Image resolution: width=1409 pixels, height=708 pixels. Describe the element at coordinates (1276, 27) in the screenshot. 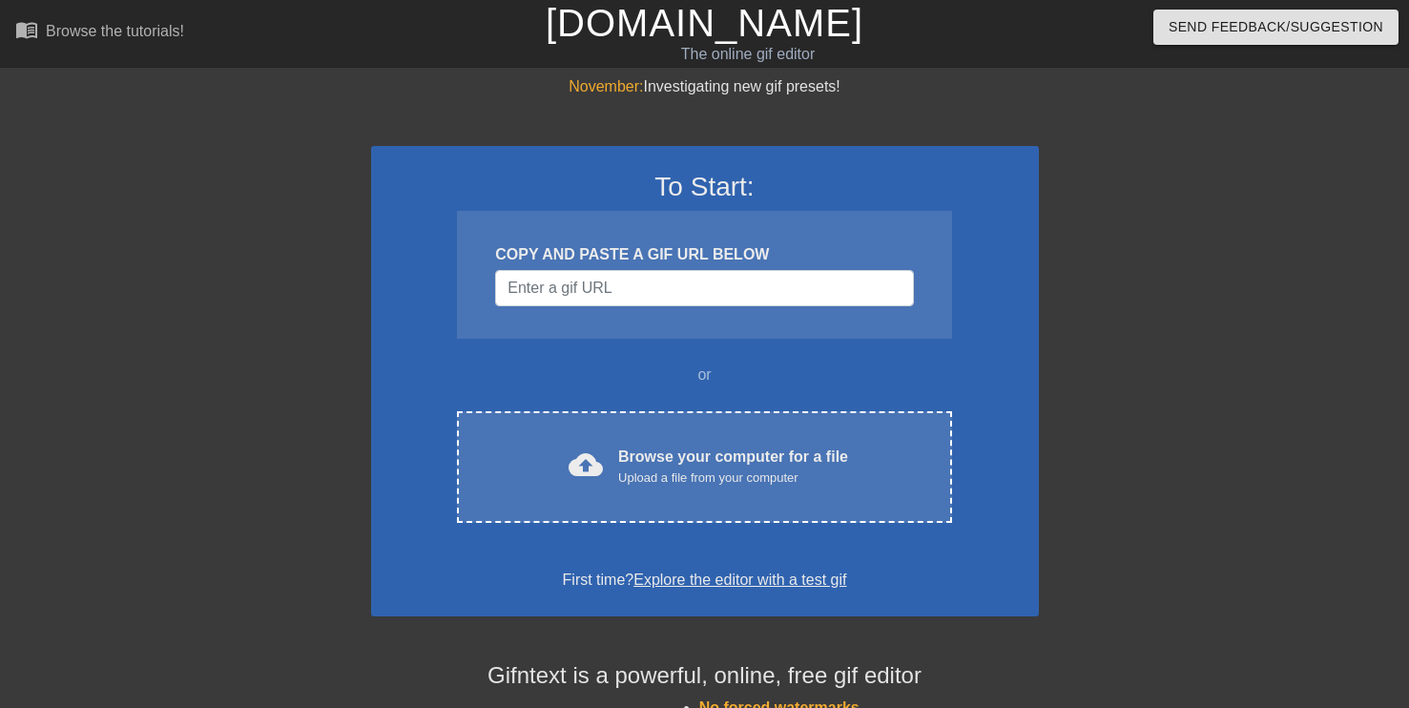

I see `span: Send Feedback/Suggestion` at that location.